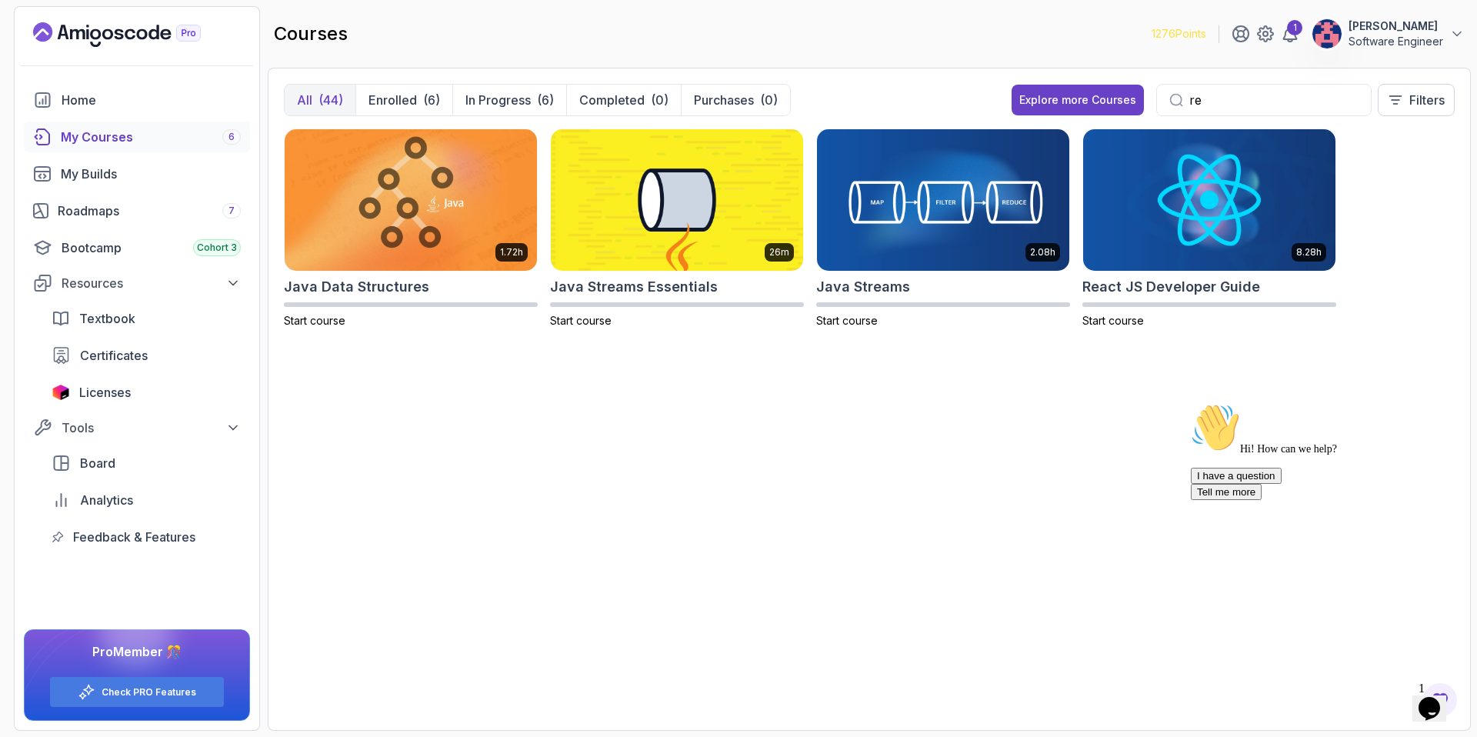  I want to click on p: 8.28h, so click(1309, 252).